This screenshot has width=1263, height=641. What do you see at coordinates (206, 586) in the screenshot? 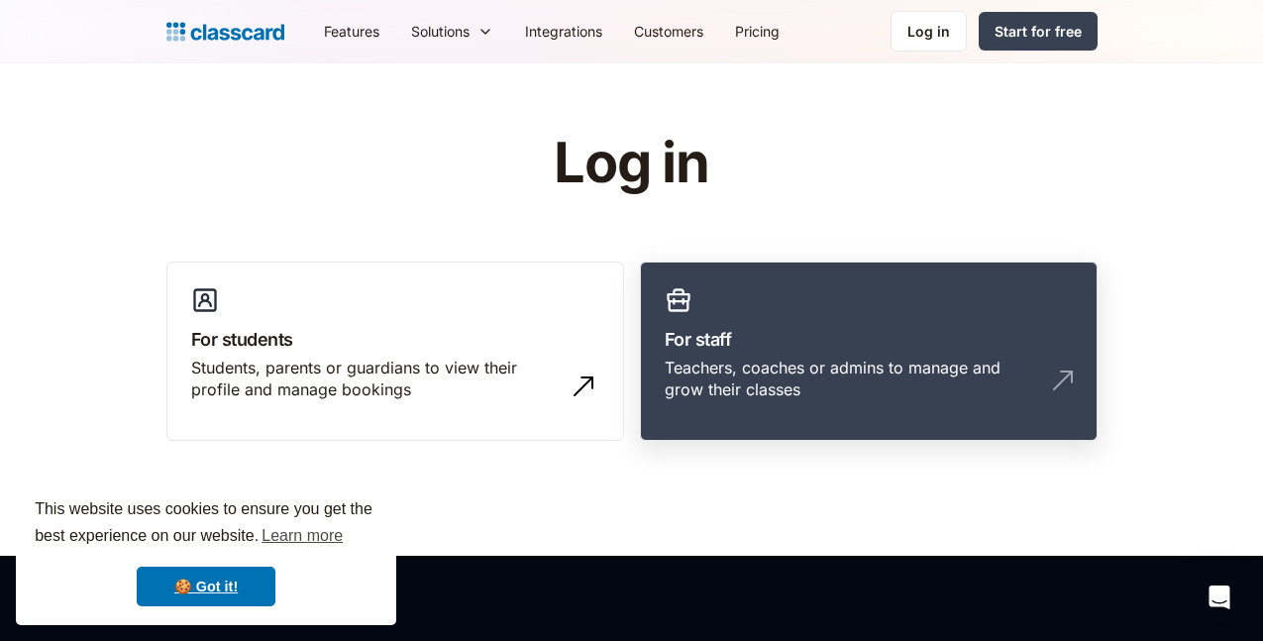
I see `a: dismiss cookie message` at bounding box center [206, 586].